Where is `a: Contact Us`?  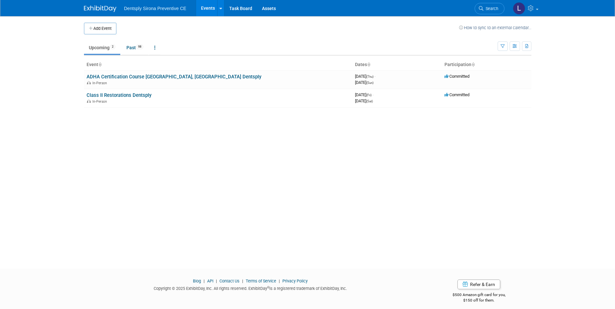
a: Contact Us is located at coordinates (229, 281).